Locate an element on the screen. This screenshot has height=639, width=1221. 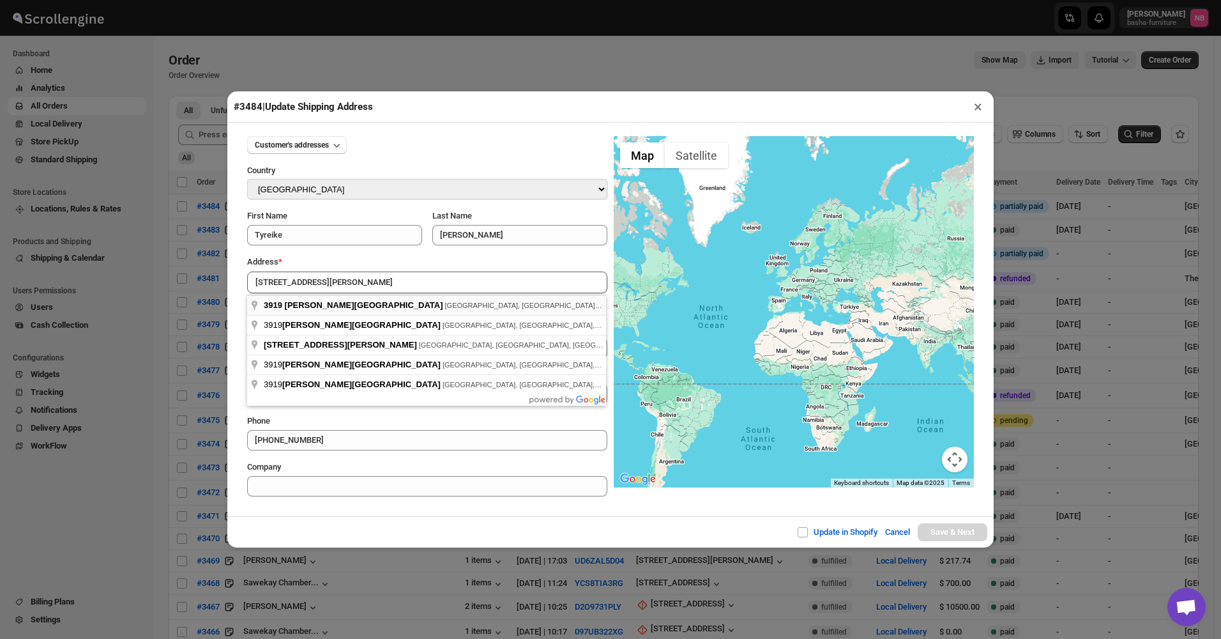
a: Open this area in Google Maps (opens a new window) is located at coordinates (638, 479).